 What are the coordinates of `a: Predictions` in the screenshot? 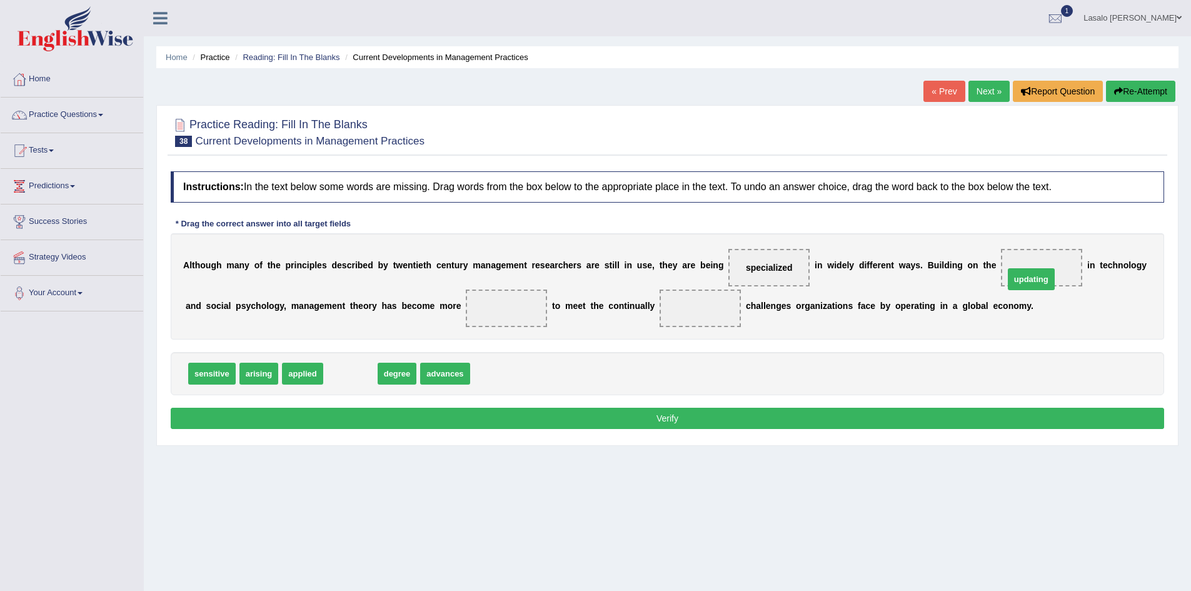 It's located at (72, 184).